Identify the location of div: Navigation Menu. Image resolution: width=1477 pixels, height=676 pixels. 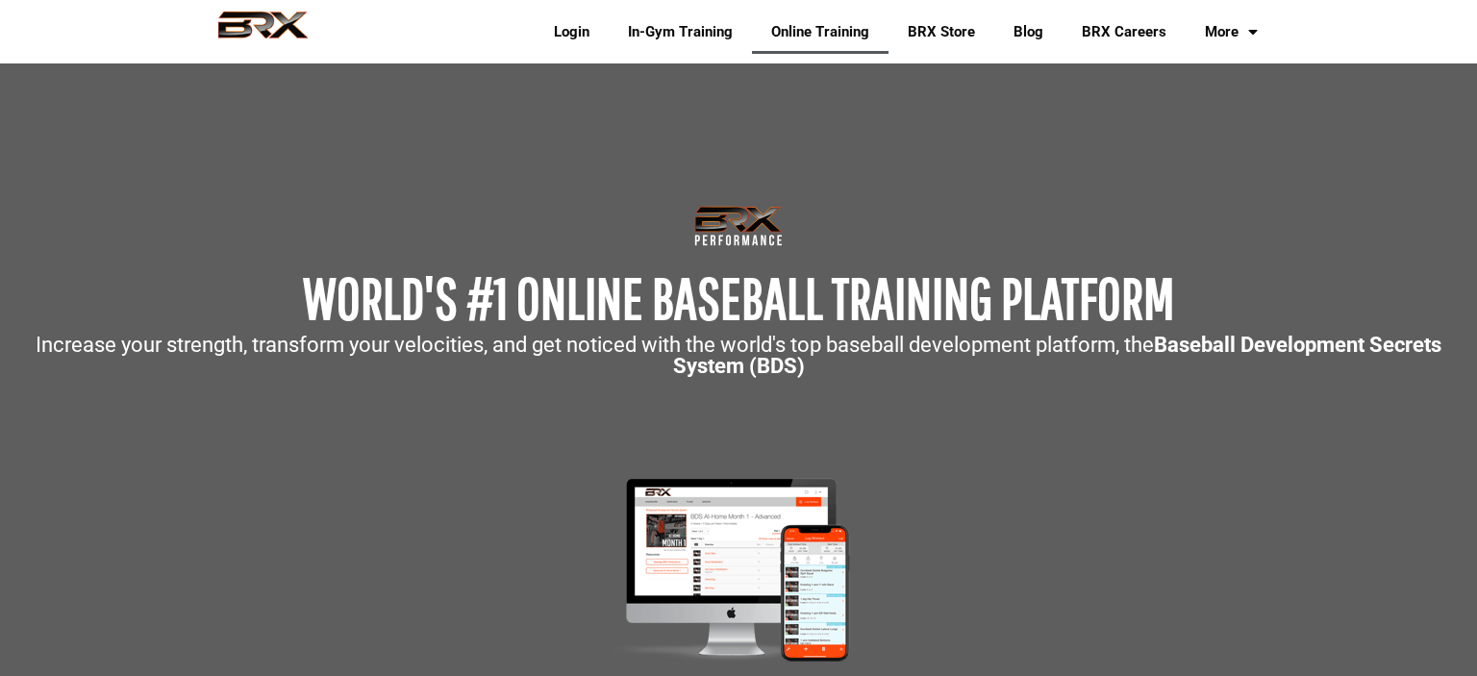
(898, 32).